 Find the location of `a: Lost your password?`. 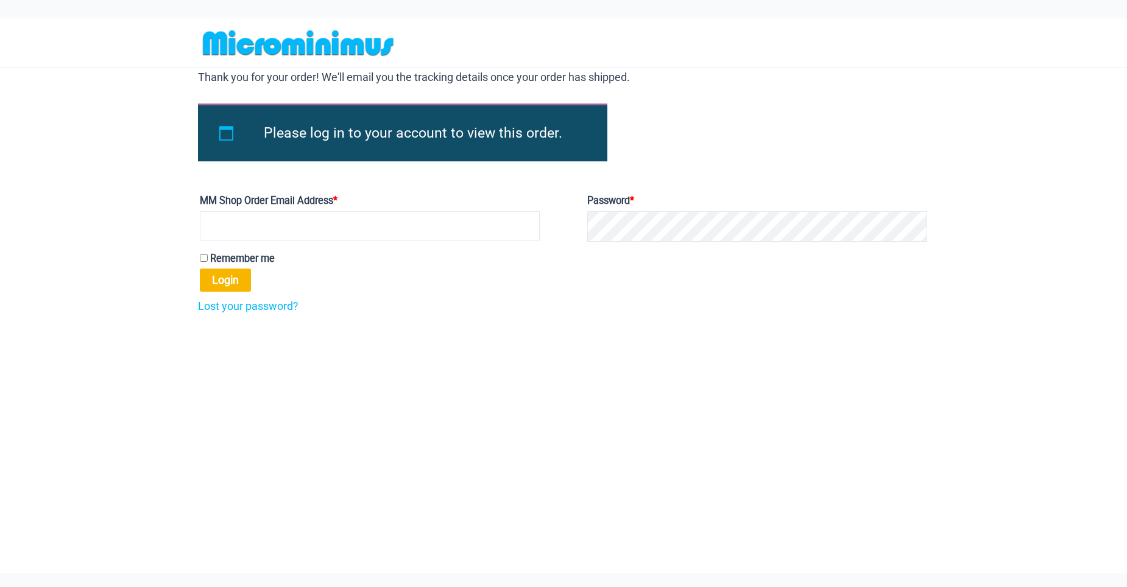

a: Lost your password? is located at coordinates (248, 306).